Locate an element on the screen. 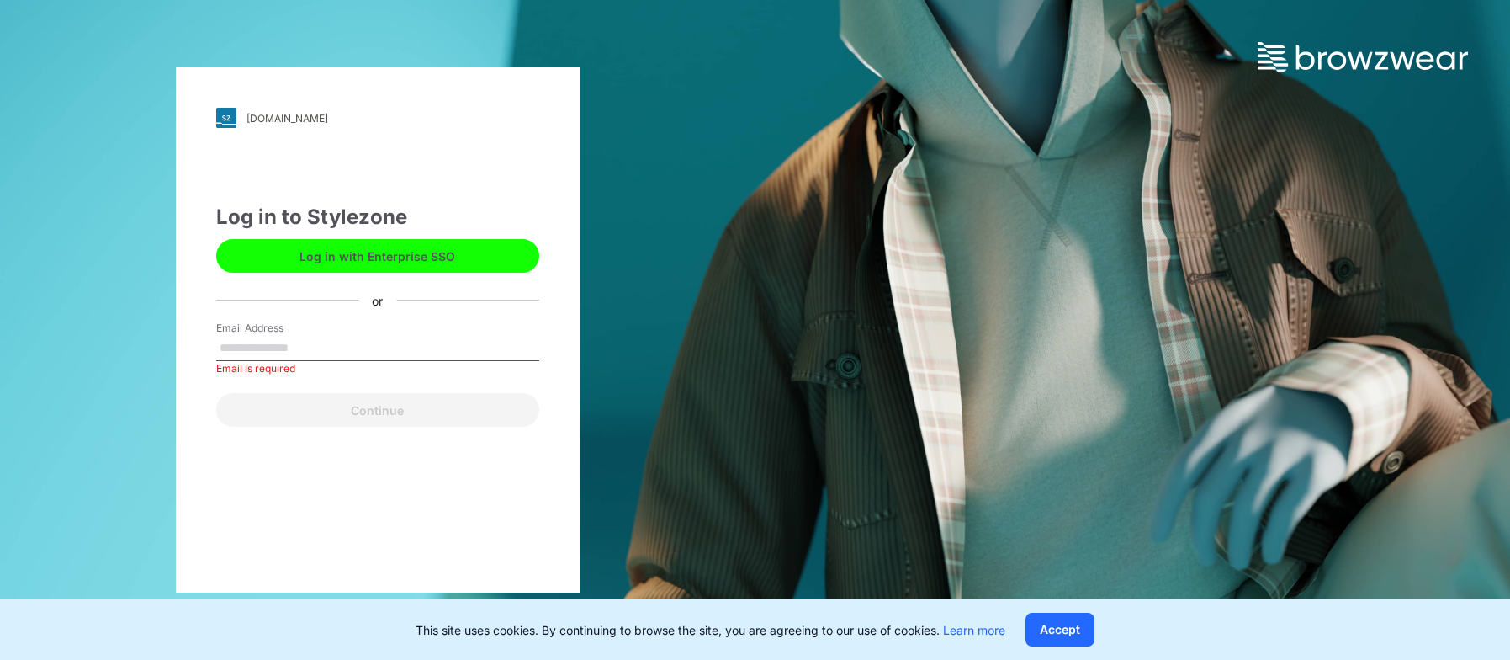 The image size is (1510, 660). p: This site uses cookies. By continuing to browse the site, you are agreeing to our use of cookies. is located at coordinates (710, 629).